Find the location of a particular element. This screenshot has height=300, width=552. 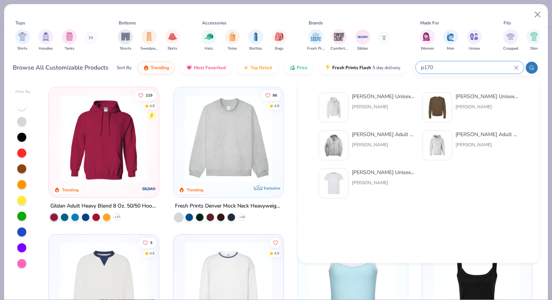

div: filter for Slim is located at coordinates (534, 40).